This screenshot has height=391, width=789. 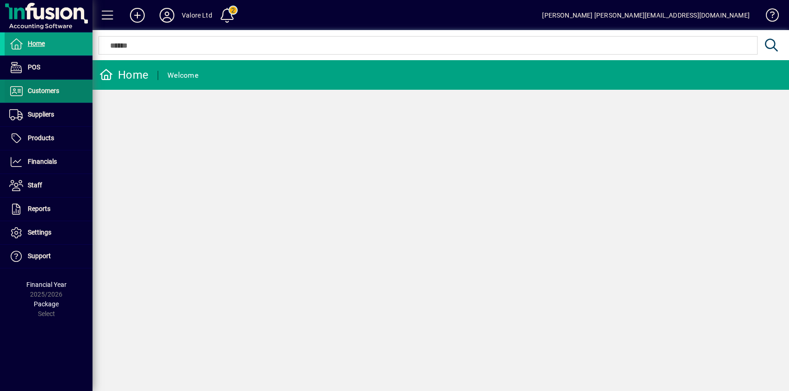 I want to click on a: Knowledge Base, so click(x=768, y=17).